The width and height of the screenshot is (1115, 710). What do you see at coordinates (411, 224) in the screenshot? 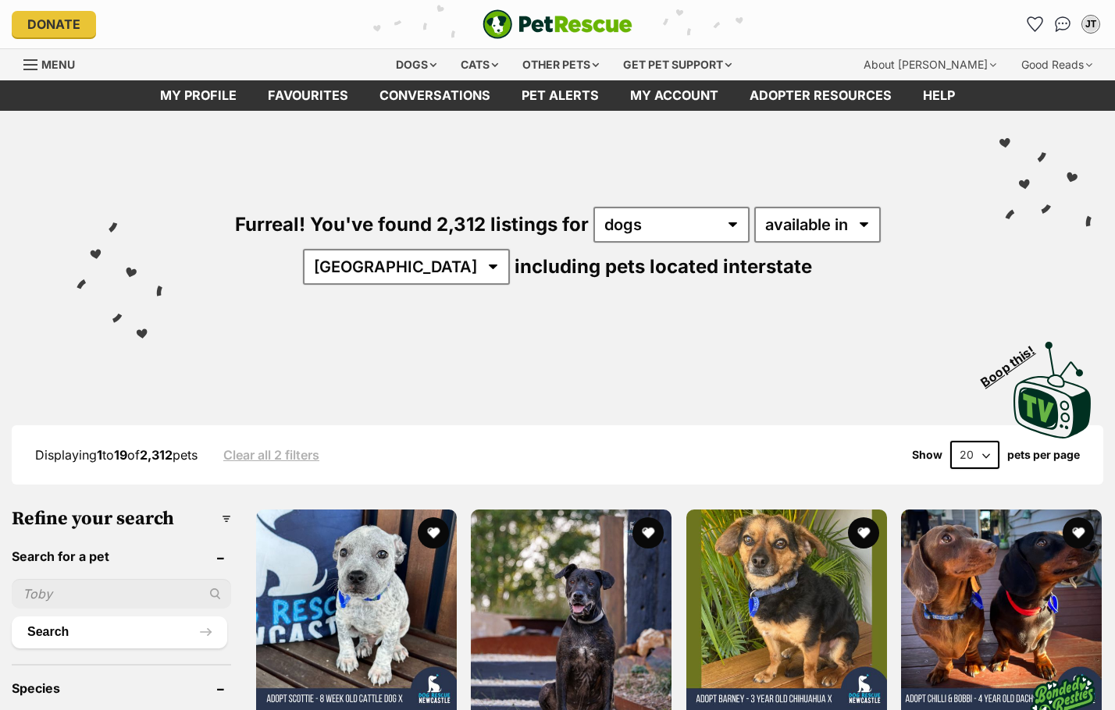
I see `span: Furreal! You've found 2,312 listings for` at bounding box center [411, 224].